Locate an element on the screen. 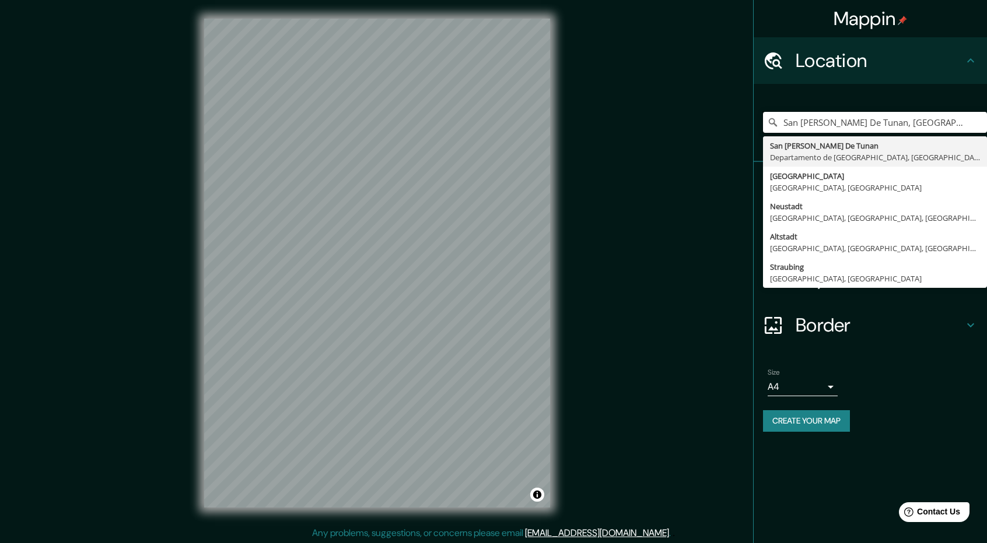 The height and width of the screenshot is (543, 987). button: Create your map is located at coordinates (806, 421).